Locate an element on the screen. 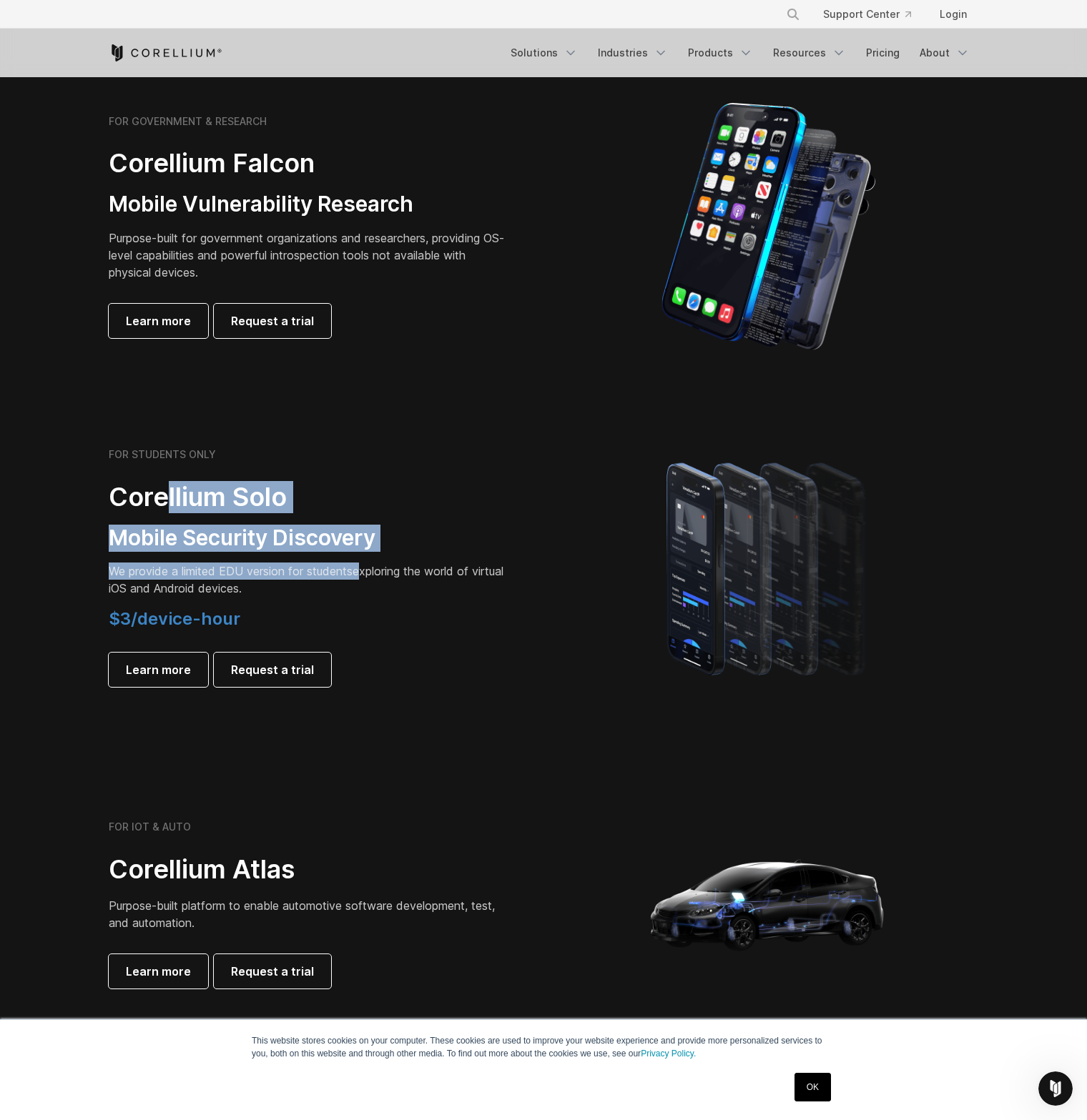  p: This website stores cookies on your computer. These cookies are used to improve your website expe... is located at coordinates (544, 1047).